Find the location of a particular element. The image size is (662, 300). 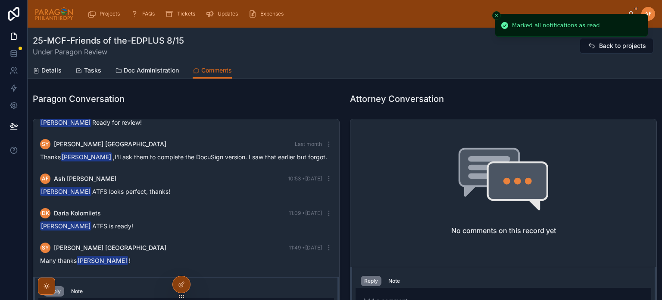

div: Marked all notifications as read is located at coordinates (556, 25).